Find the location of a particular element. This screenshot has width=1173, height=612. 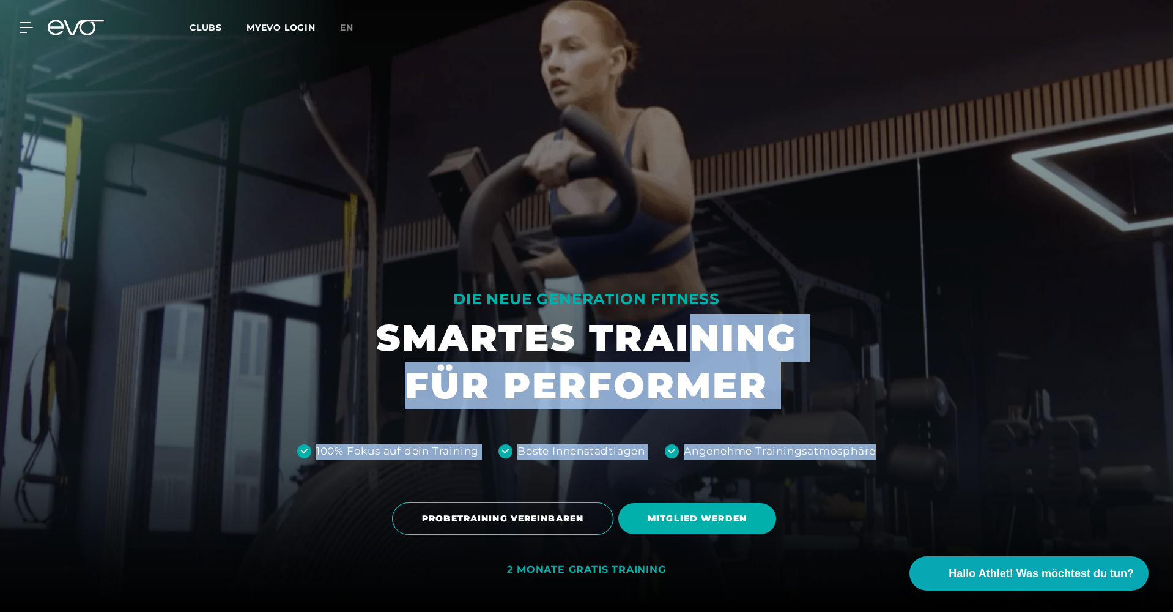

span: en is located at coordinates (347, 28).